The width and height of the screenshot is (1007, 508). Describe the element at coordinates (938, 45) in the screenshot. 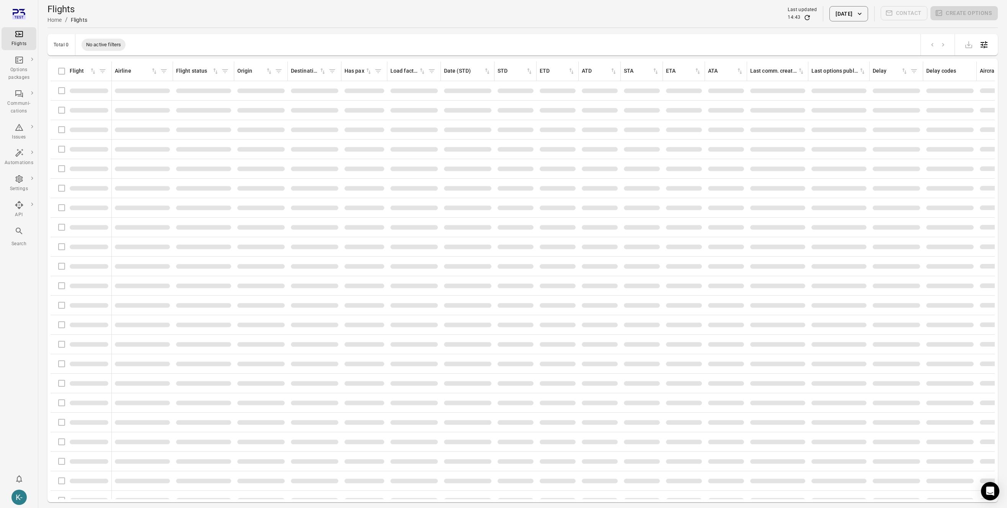

I see `nav: pagination navigation` at that location.